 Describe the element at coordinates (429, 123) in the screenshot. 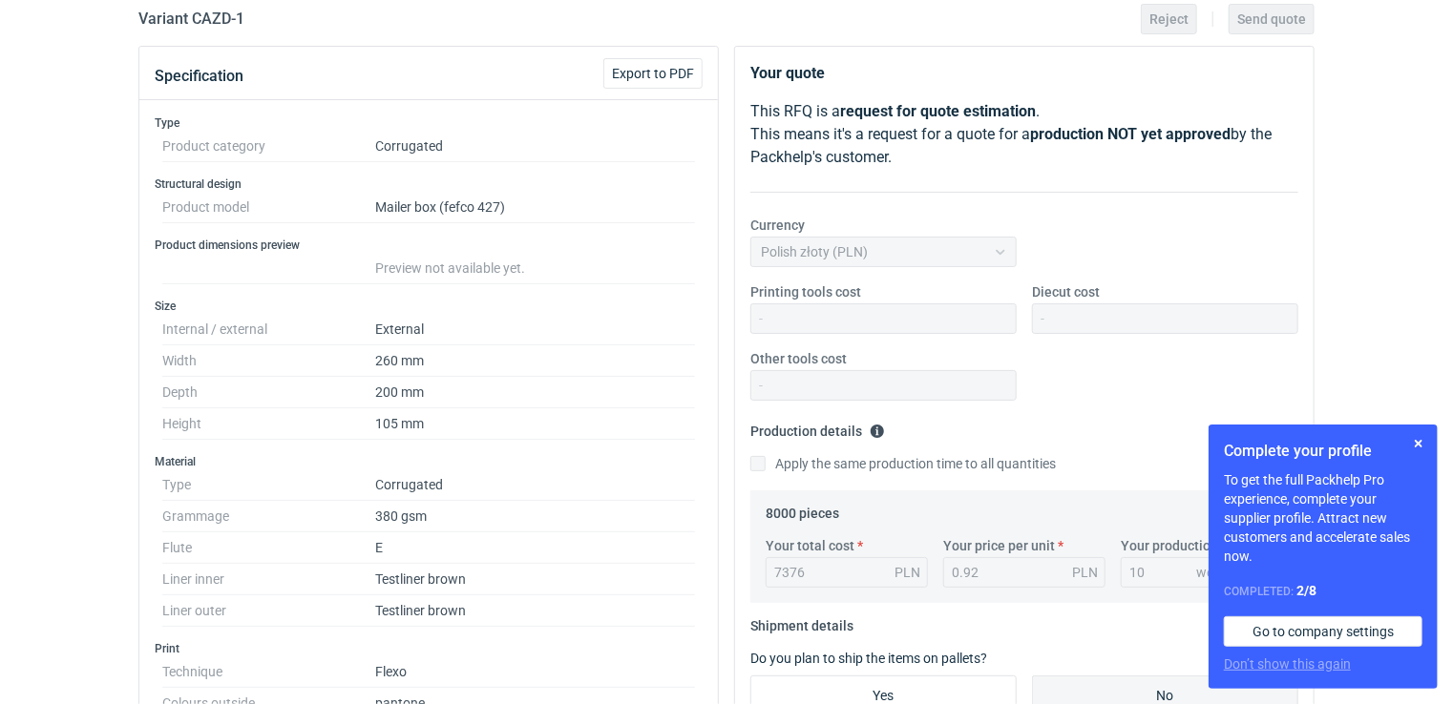

I see `h3: Type` at that location.